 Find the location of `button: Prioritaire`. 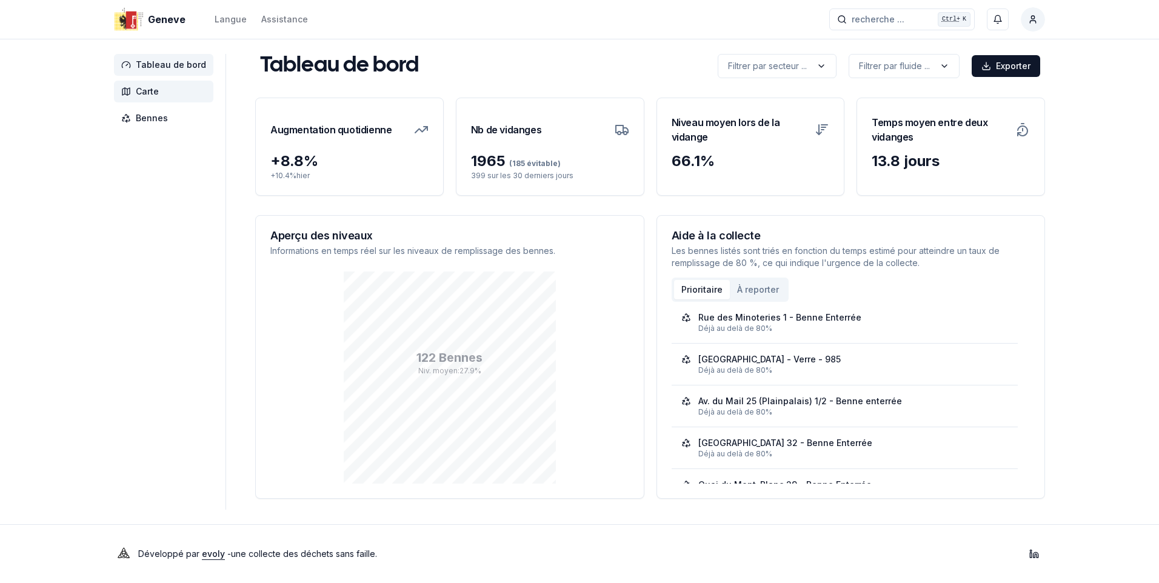

button: Prioritaire is located at coordinates (702, 290).